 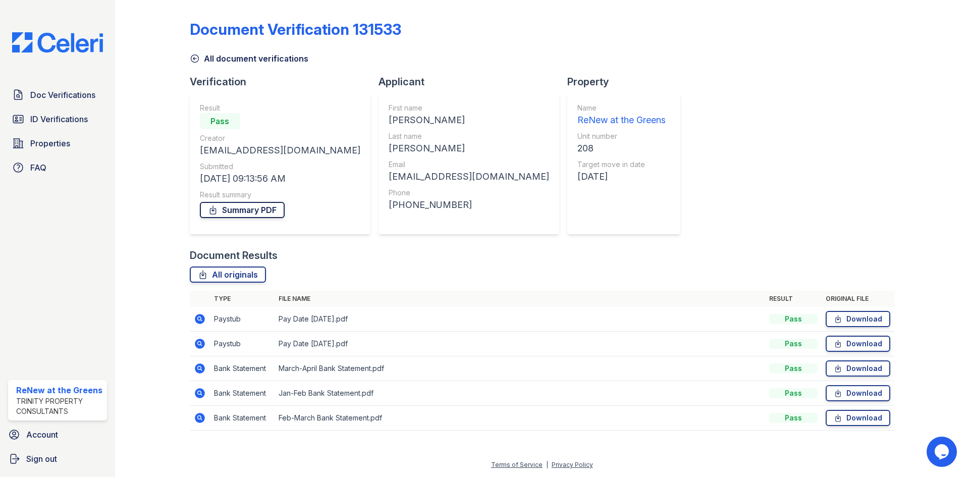 What do you see at coordinates (63, 95) in the screenshot?
I see `span: Doc Verifications` at bounding box center [63, 95].